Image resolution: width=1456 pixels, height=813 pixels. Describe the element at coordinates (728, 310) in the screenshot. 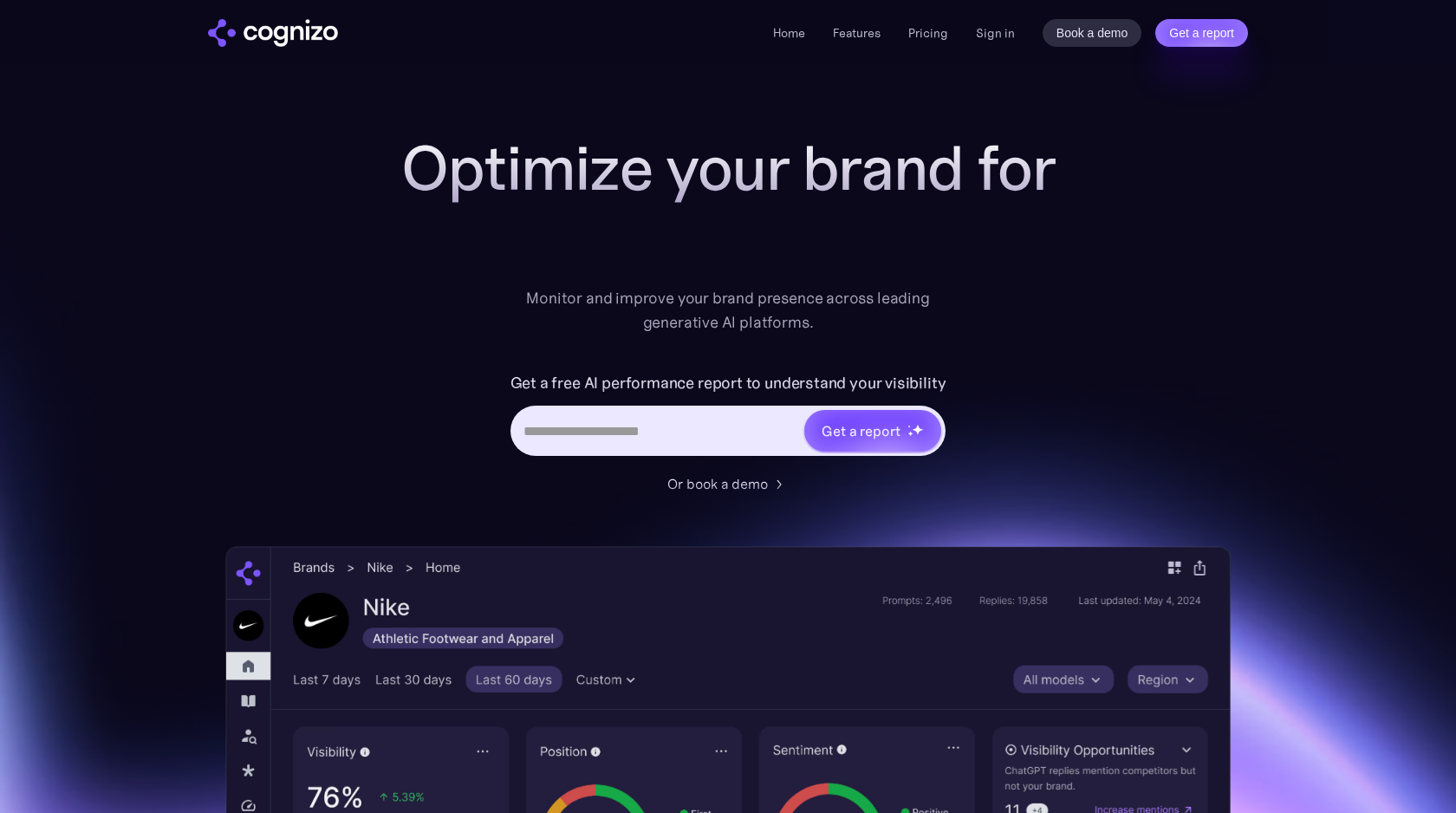

I see `div: Monitor and improve your brand presence across leading generative AI platforms.` at that location.